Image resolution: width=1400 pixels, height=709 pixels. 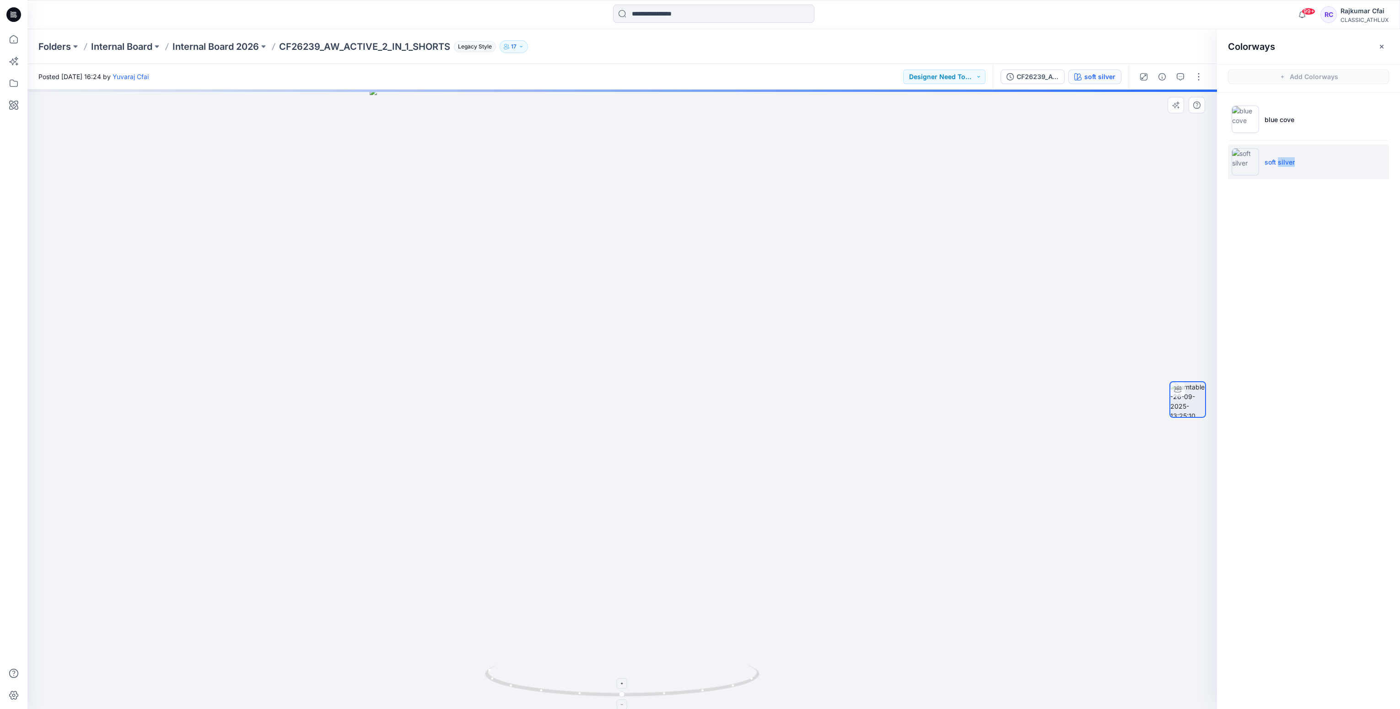 I want to click on img: turntable-26-09-2025-13:25:10, so click(x=1187, y=400).